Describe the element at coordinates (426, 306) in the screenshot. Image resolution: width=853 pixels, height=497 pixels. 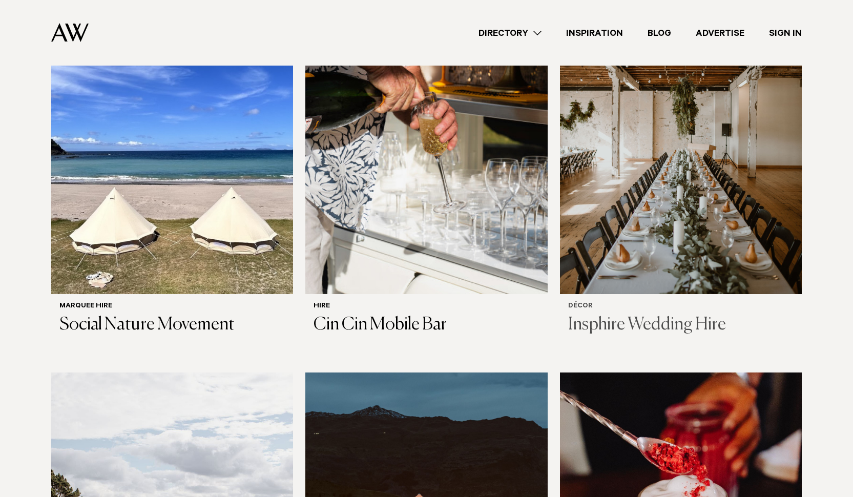
I see `h6: Hire` at that location.